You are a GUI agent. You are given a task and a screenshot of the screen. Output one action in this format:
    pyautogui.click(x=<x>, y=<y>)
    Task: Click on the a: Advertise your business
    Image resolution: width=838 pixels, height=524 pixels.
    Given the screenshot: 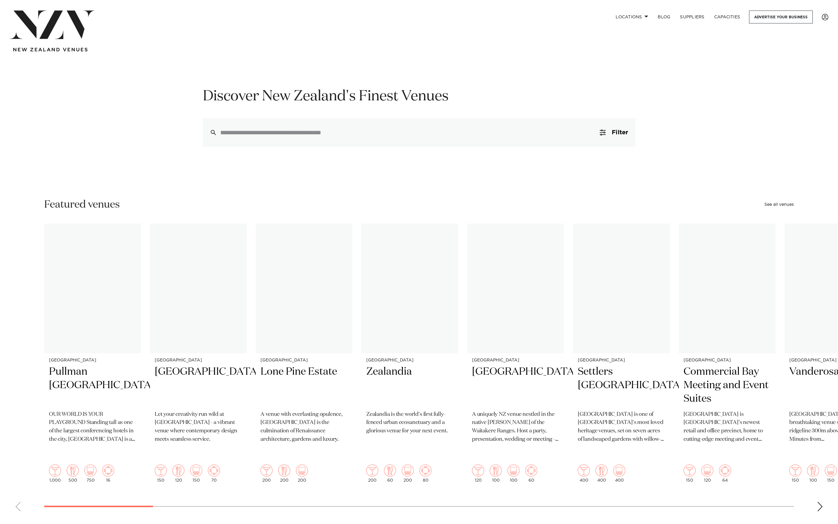 What is the action you would take?
    pyautogui.click(x=781, y=17)
    